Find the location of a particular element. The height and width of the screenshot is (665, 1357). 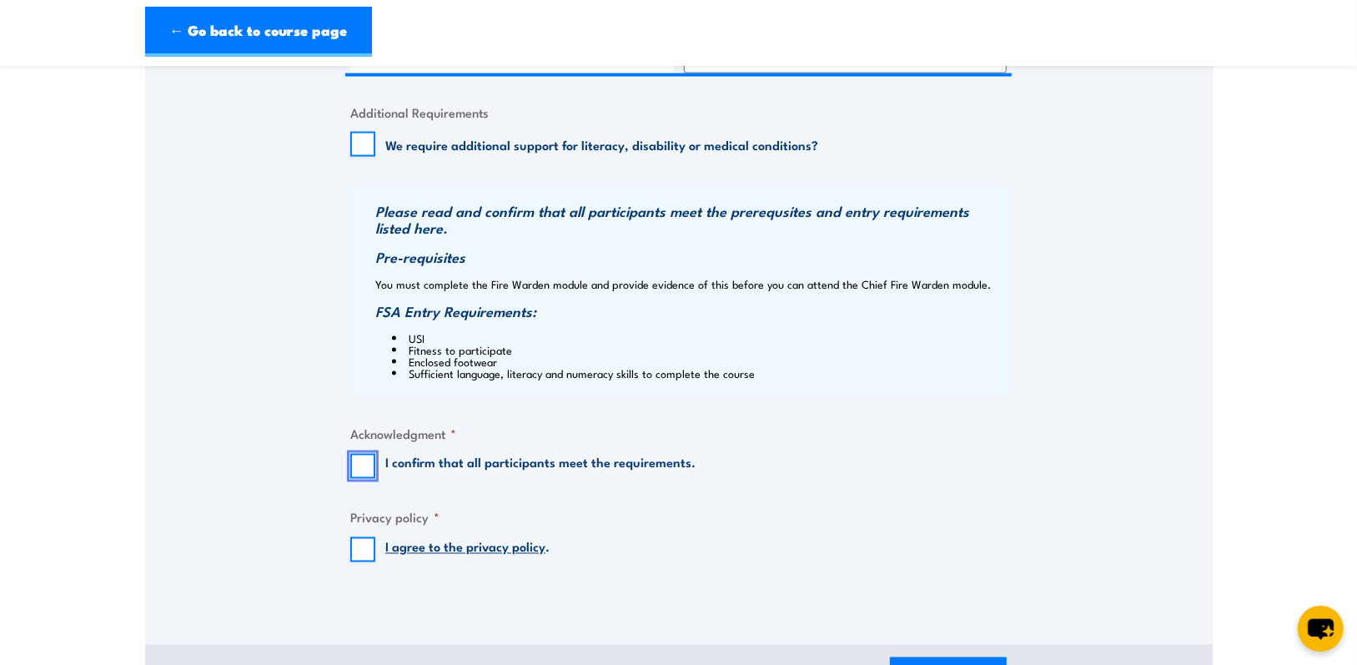

legend: Privacy policy is located at coordinates (395, 517).